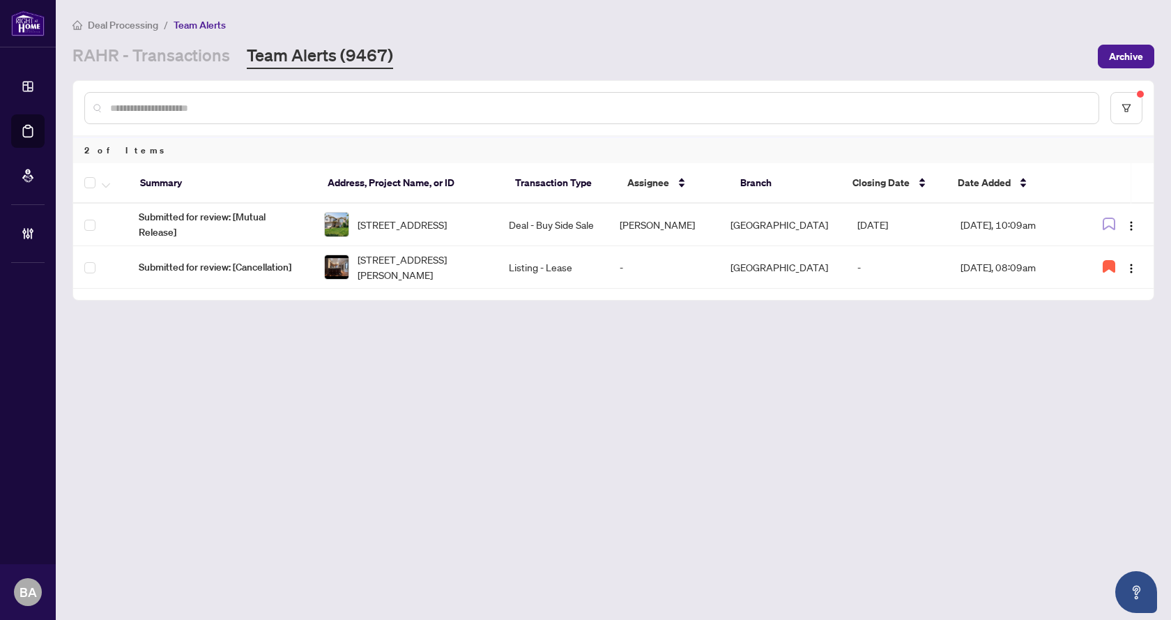 Image resolution: width=1171 pixels, height=620 pixels. Describe the element at coordinates (984, 183) in the screenshot. I see `span: Date Added` at that location.